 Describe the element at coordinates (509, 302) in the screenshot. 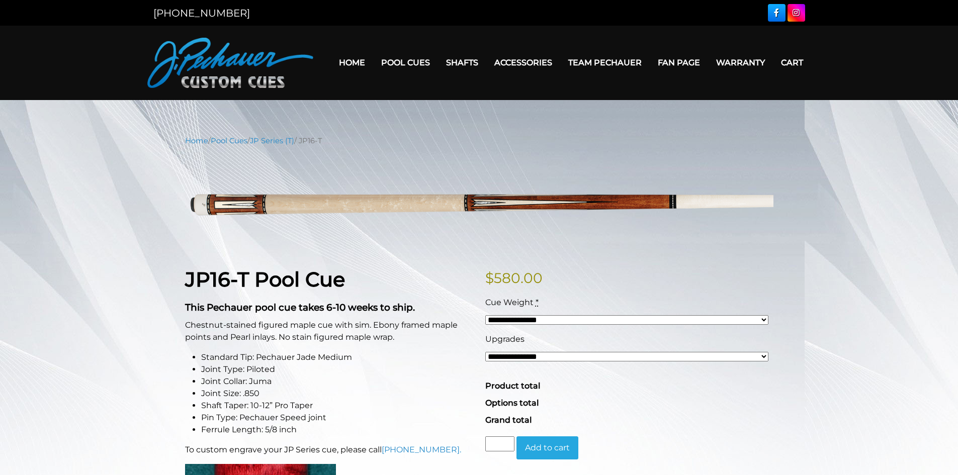

I see `span: Cue Weight` at that location.